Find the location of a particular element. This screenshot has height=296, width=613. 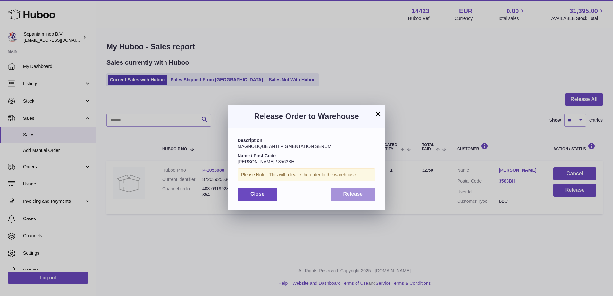

span: MAGNOLIQUE ANTI PIGMENTATION SERUM is located at coordinates (285, 147).